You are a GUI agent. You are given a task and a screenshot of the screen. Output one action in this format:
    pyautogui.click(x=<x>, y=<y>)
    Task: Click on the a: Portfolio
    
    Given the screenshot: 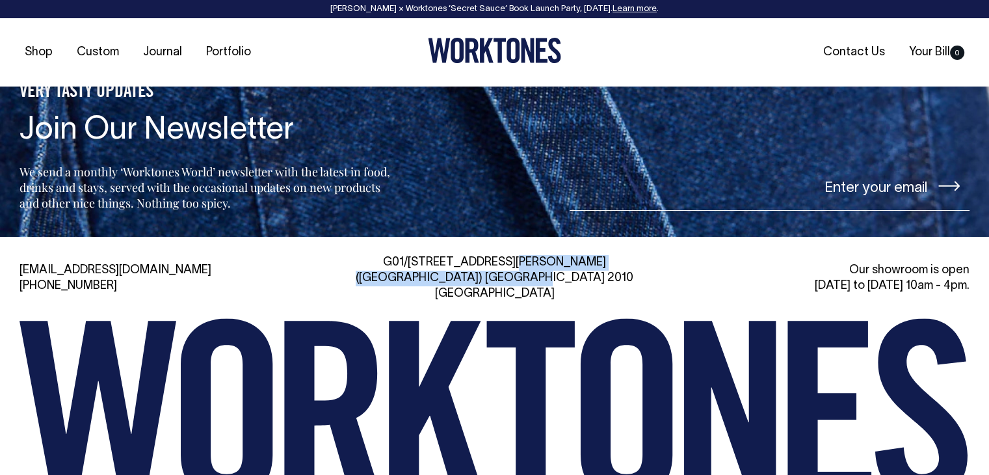 What is the action you would take?
    pyautogui.click(x=228, y=52)
    